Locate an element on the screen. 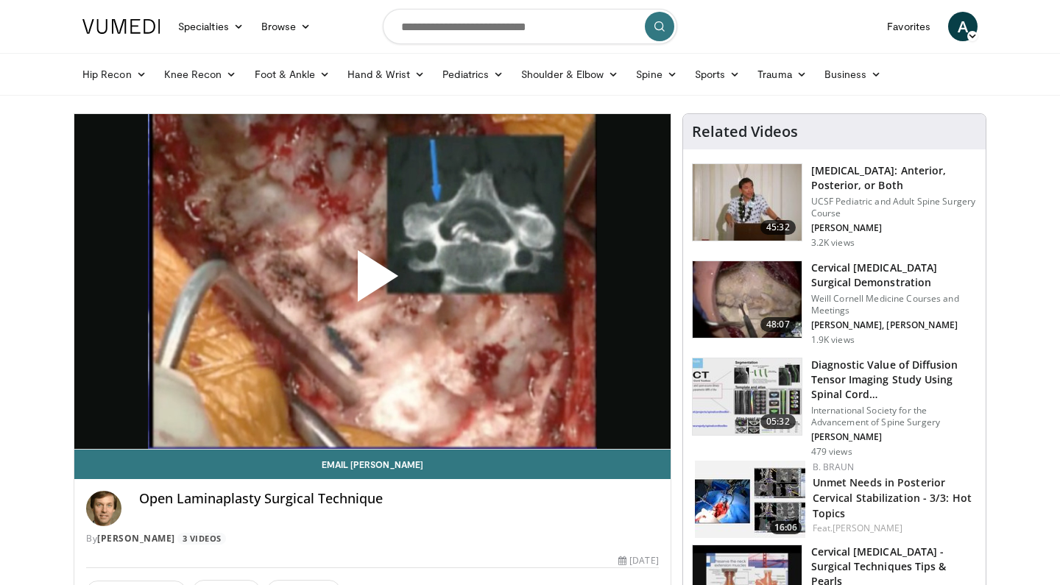  span: 05:32 is located at coordinates (778, 422).